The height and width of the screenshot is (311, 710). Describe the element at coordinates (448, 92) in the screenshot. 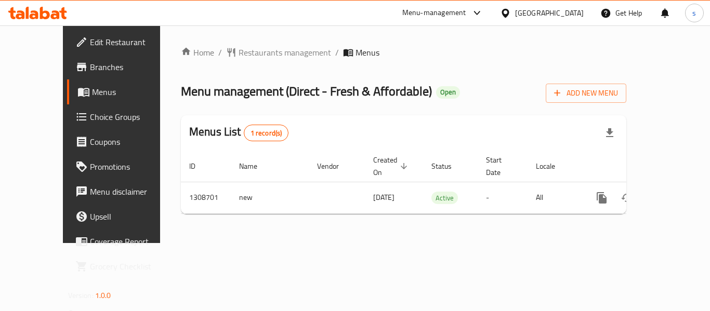

I see `span: Open` at that location.